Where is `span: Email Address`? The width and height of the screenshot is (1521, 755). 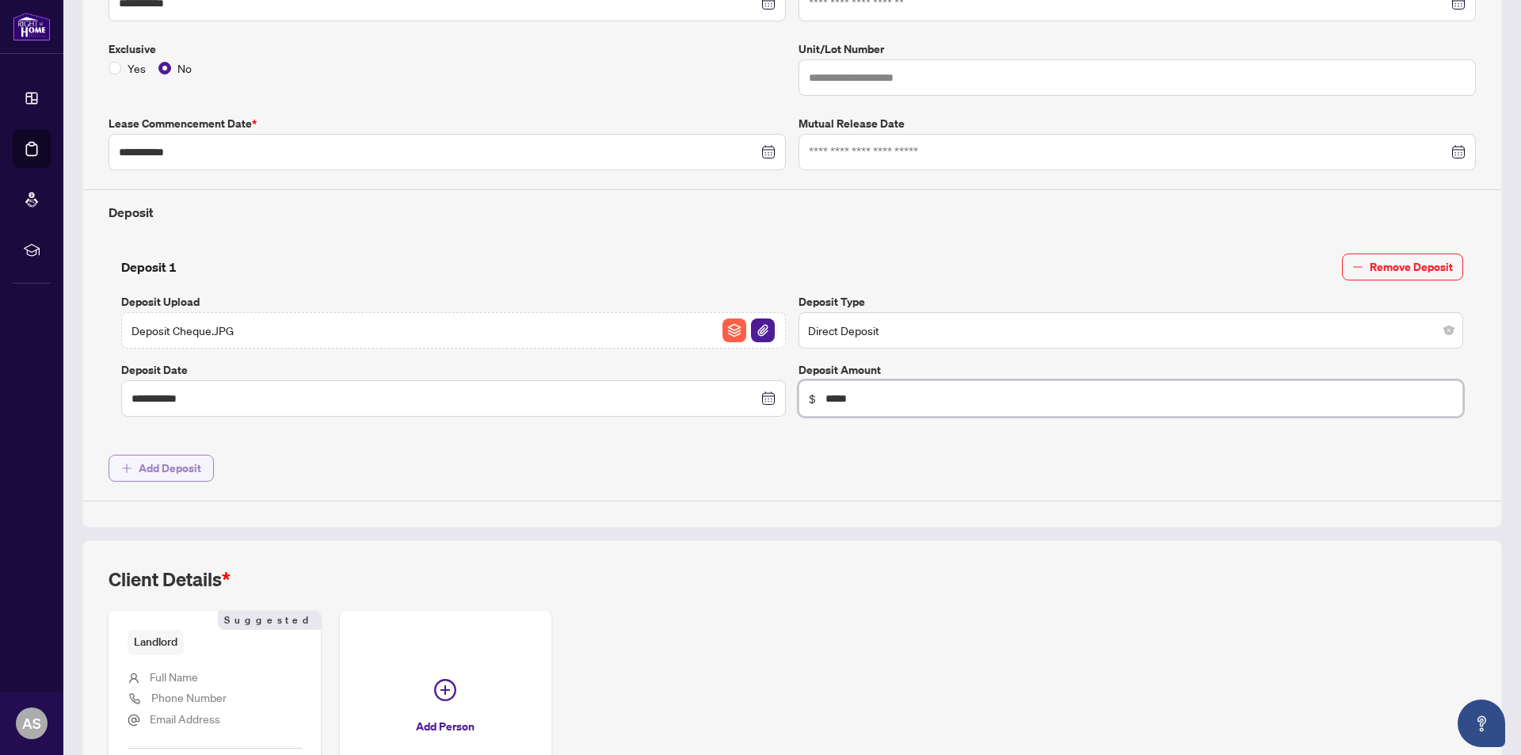 span: Email Address is located at coordinates (185, 719).